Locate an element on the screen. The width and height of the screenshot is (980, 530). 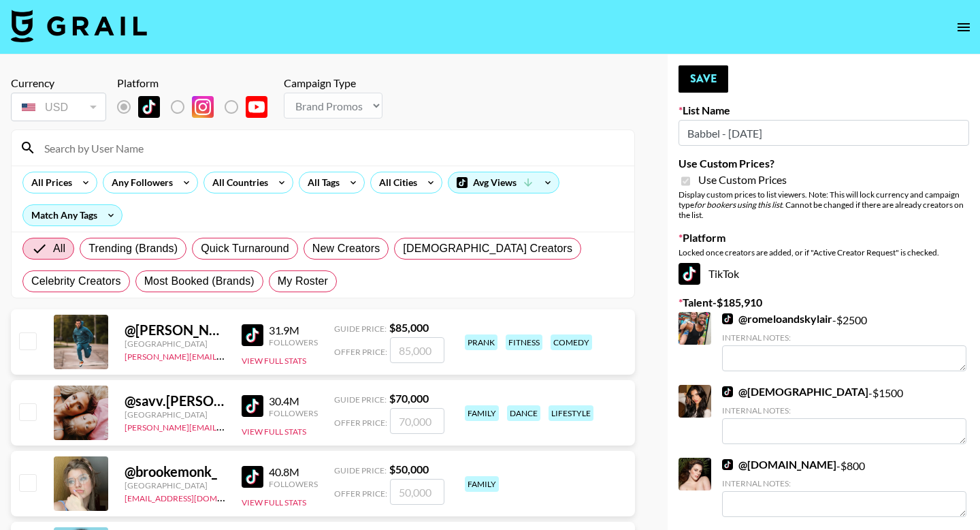
strong: $ 70,000 is located at coordinates (409, 398).